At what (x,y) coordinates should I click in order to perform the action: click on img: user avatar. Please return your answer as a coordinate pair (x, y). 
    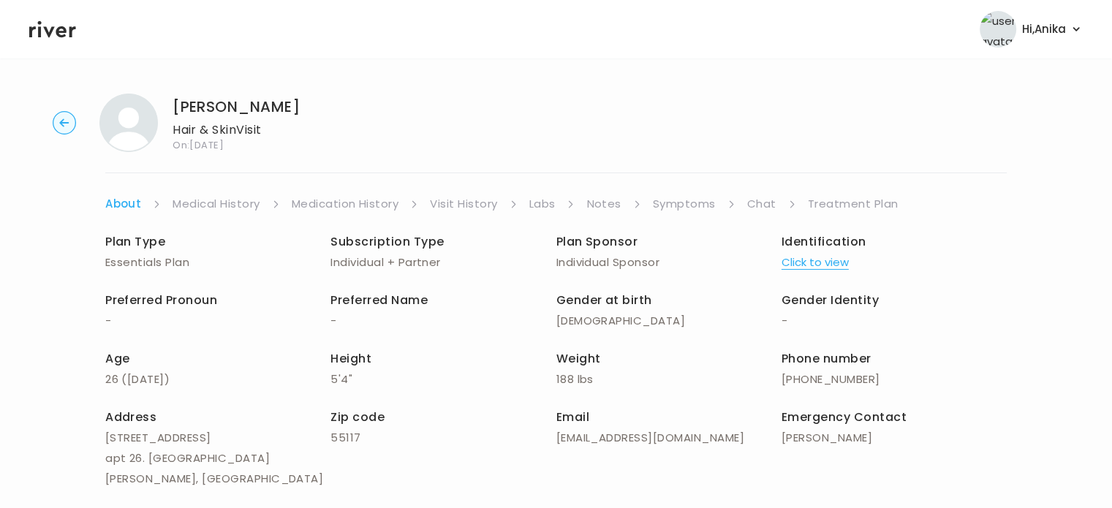
    Looking at the image, I should click on (998, 29).